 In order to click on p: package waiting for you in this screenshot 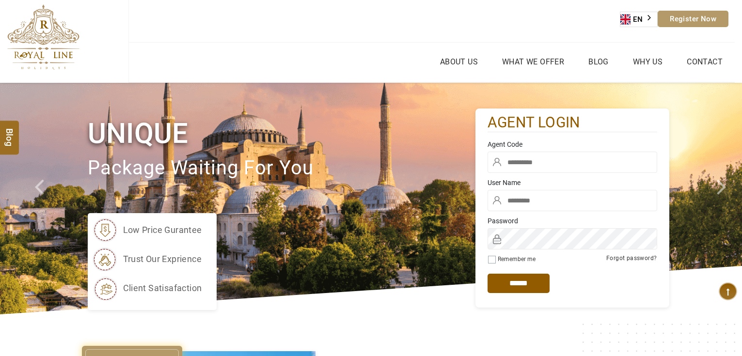, I will do `click(282, 168)`.